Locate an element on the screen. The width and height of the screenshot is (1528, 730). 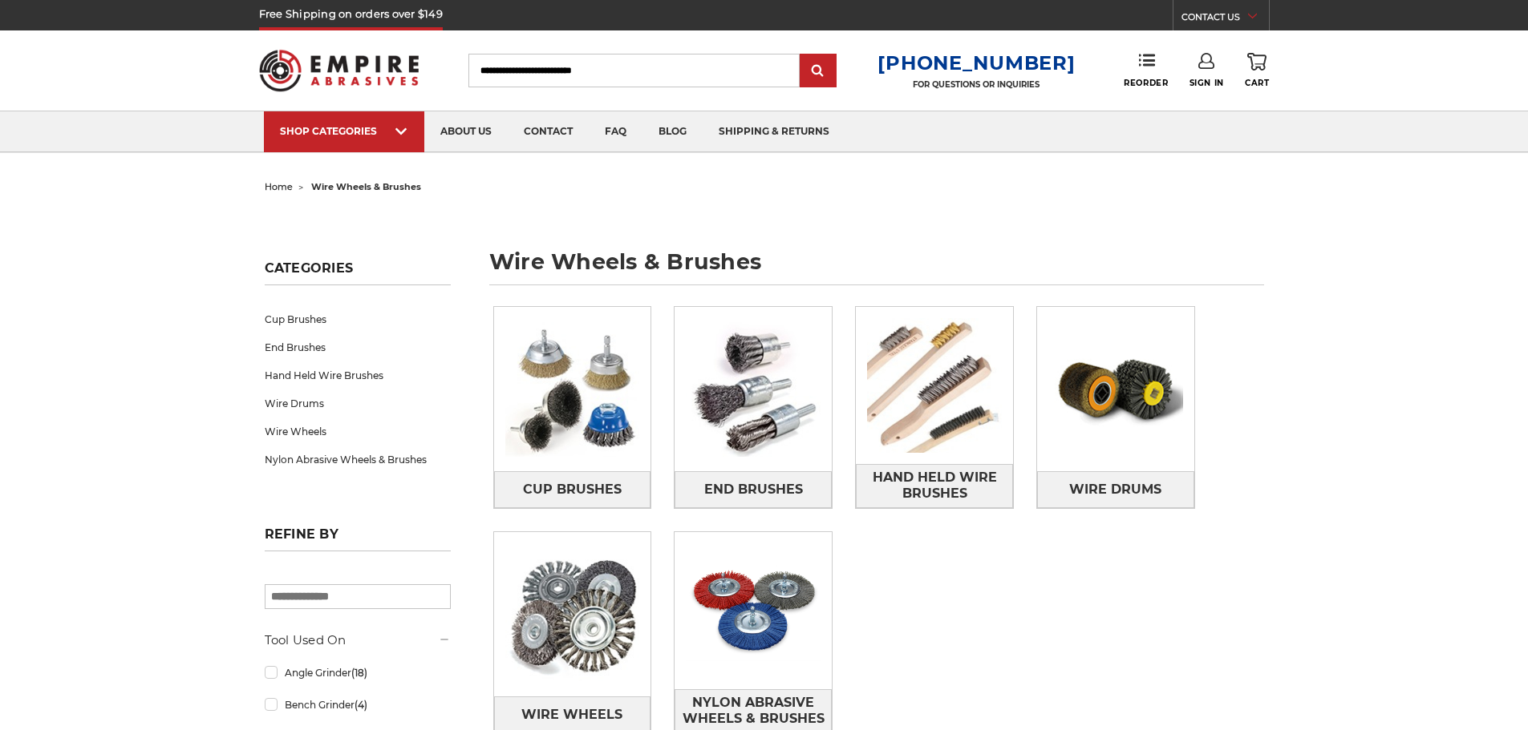
div: SHOP CATEGORIES is located at coordinates (344, 131).